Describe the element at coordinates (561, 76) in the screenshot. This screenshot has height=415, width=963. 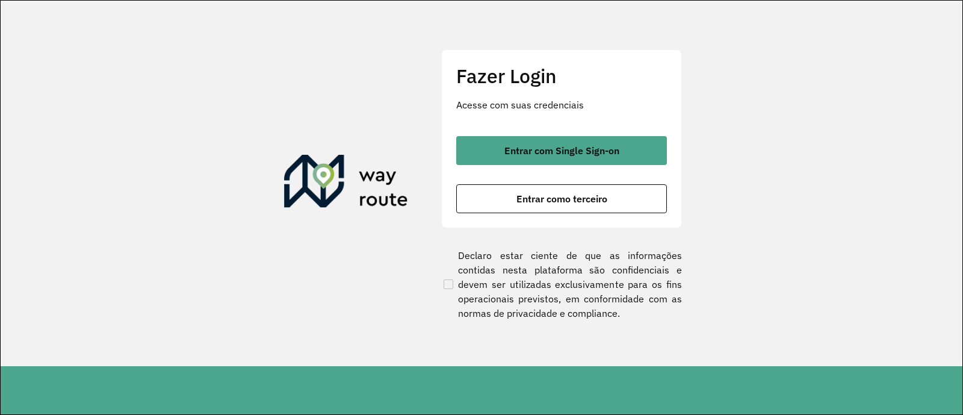
I see `h2: Fazer Login` at that location.